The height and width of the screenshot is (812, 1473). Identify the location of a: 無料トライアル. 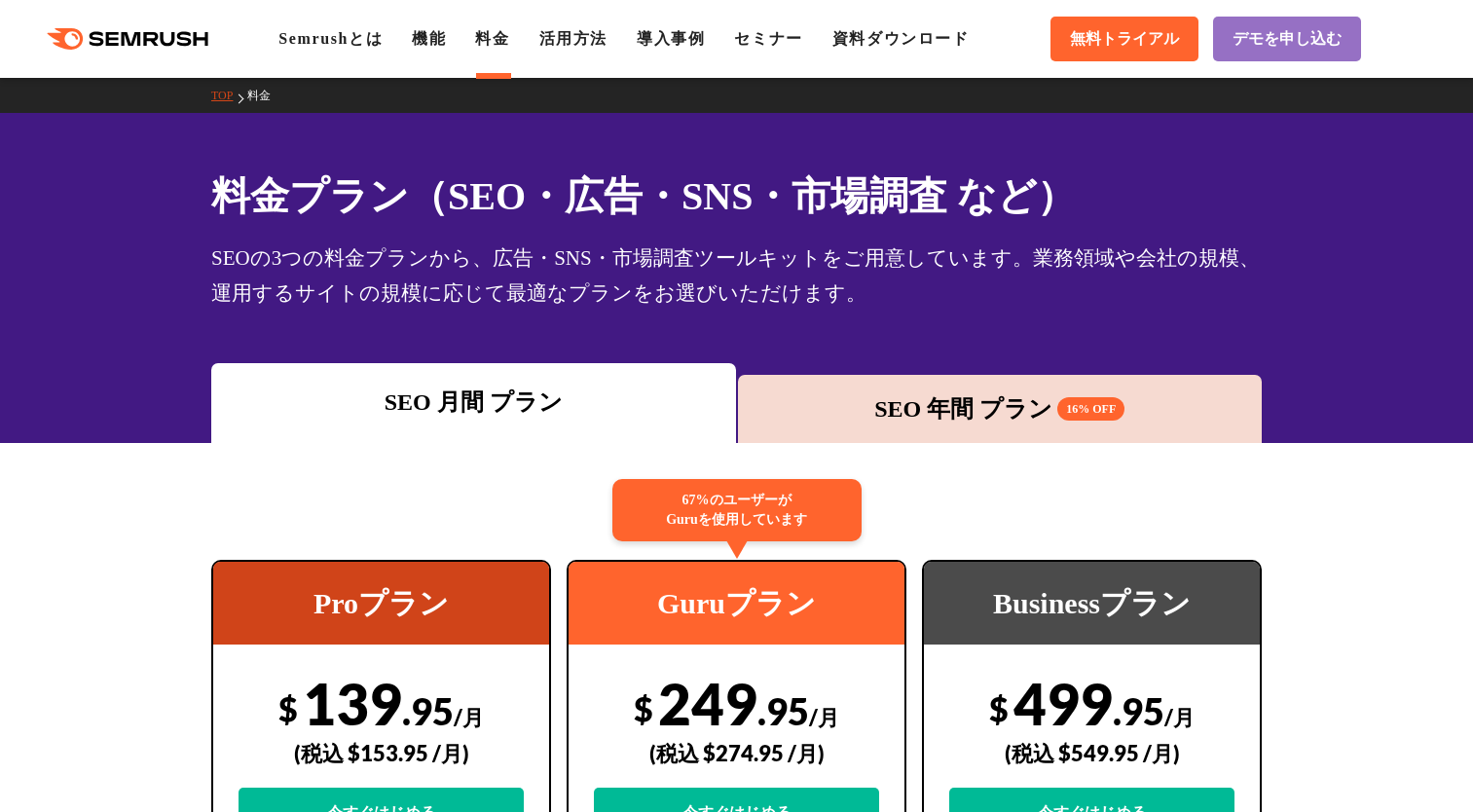
(1125, 39).